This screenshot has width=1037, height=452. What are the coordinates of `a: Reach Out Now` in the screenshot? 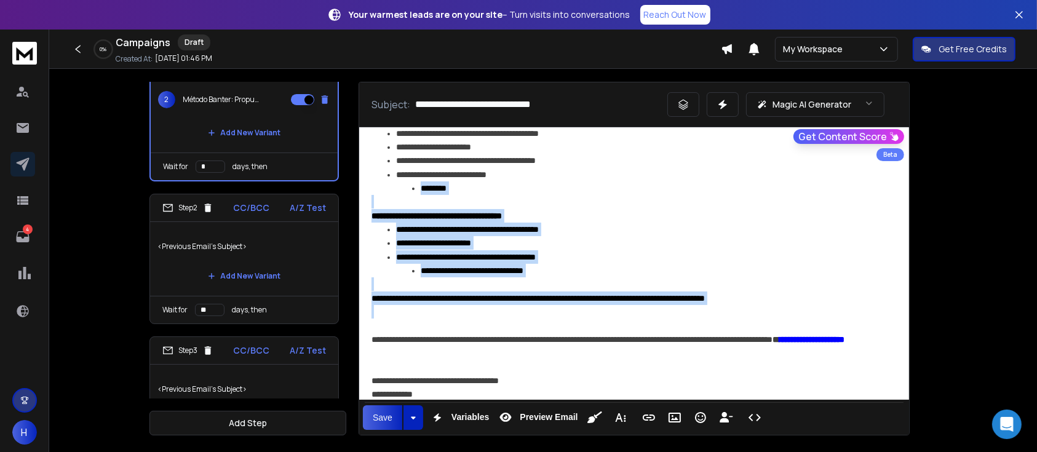 It's located at (675, 15).